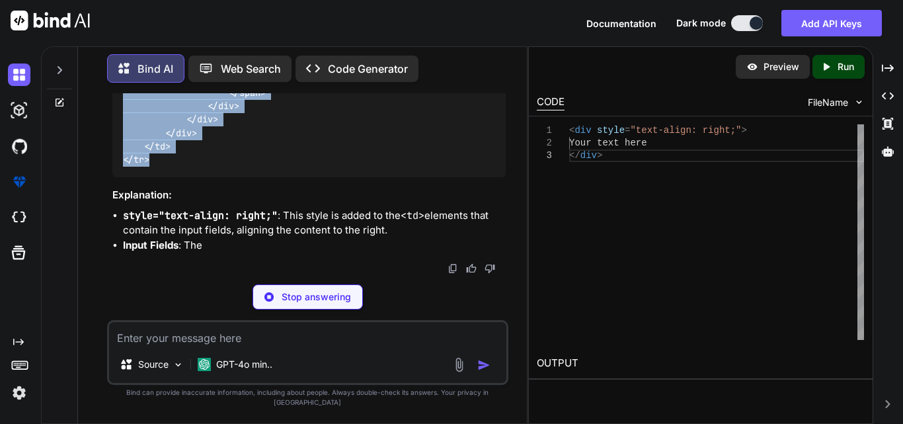  What do you see at coordinates (250, 69) in the screenshot?
I see `p: Web Search` at bounding box center [250, 69].